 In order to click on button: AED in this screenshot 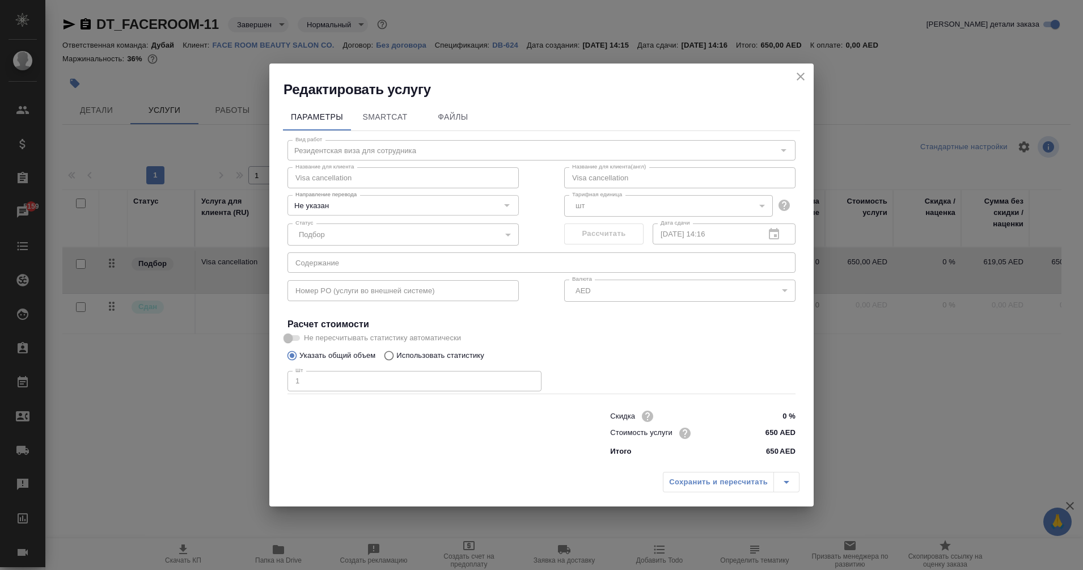, I will do `click(583, 290)`.